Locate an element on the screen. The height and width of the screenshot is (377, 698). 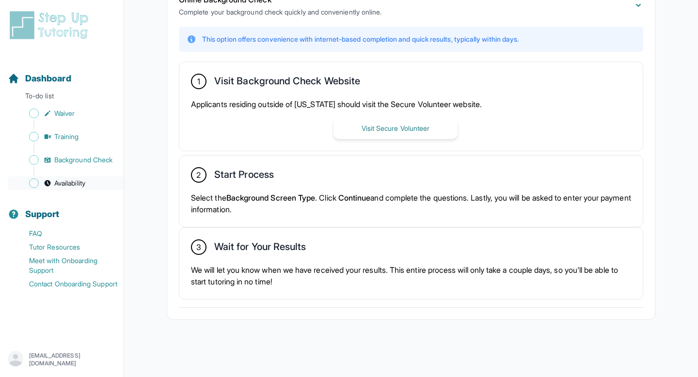
span: Background Check is located at coordinates (83, 160).